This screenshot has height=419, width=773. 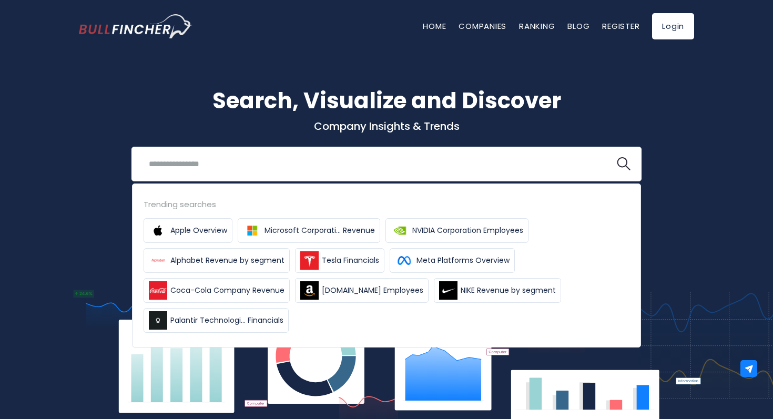 What do you see at coordinates (216, 320) in the screenshot?
I see `a: Palantir Technologi... Financials` at bounding box center [216, 320].